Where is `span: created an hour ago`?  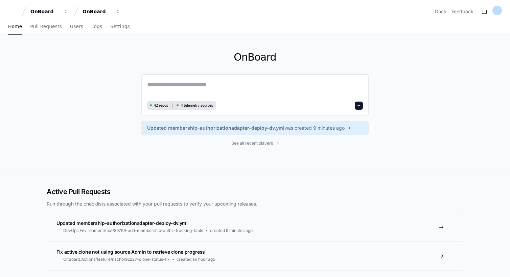 span: created an hour ago is located at coordinates (196, 259).